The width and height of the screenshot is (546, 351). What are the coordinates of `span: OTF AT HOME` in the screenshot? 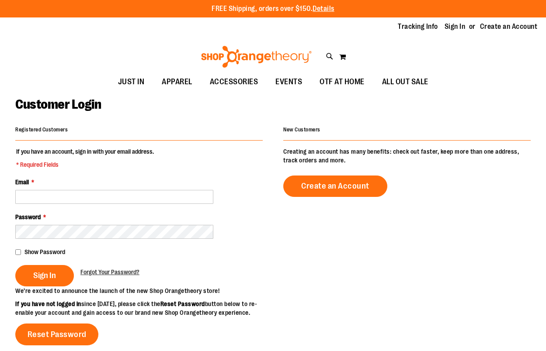 It's located at (342, 82).